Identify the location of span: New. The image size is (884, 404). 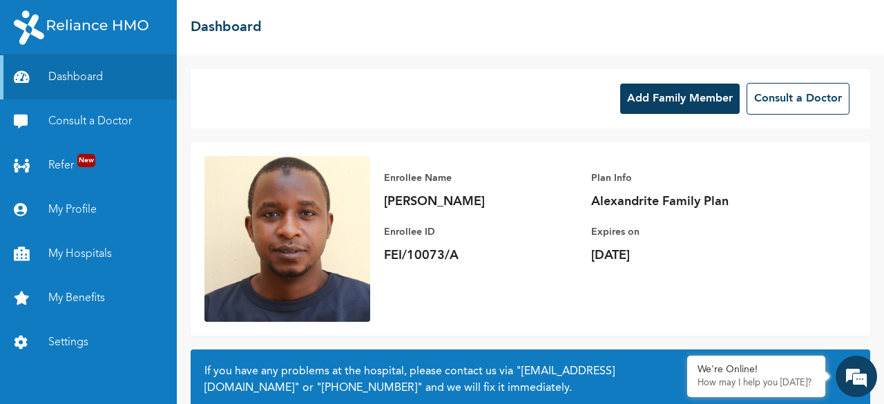
(86, 160).